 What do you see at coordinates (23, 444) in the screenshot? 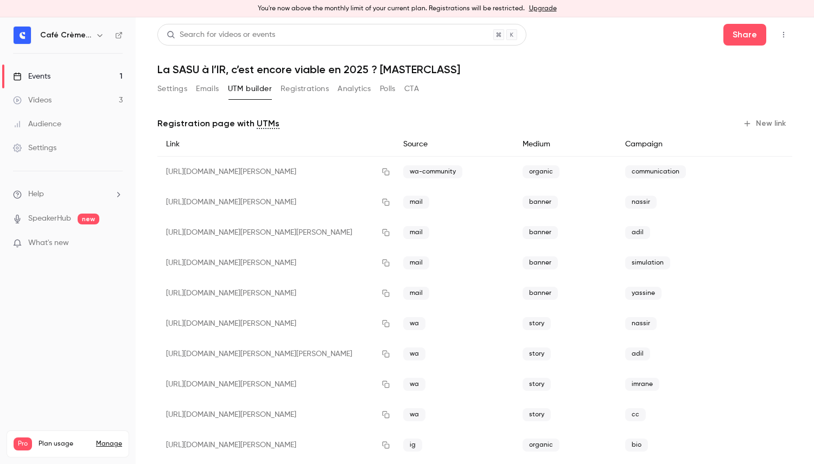
I see `span: Pro` at bounding box center [23, 444].